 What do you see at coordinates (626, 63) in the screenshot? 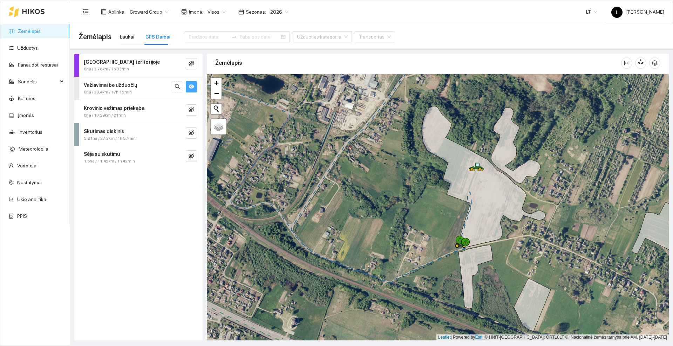
I see `button: column-width` at bounding box center [626, 63].